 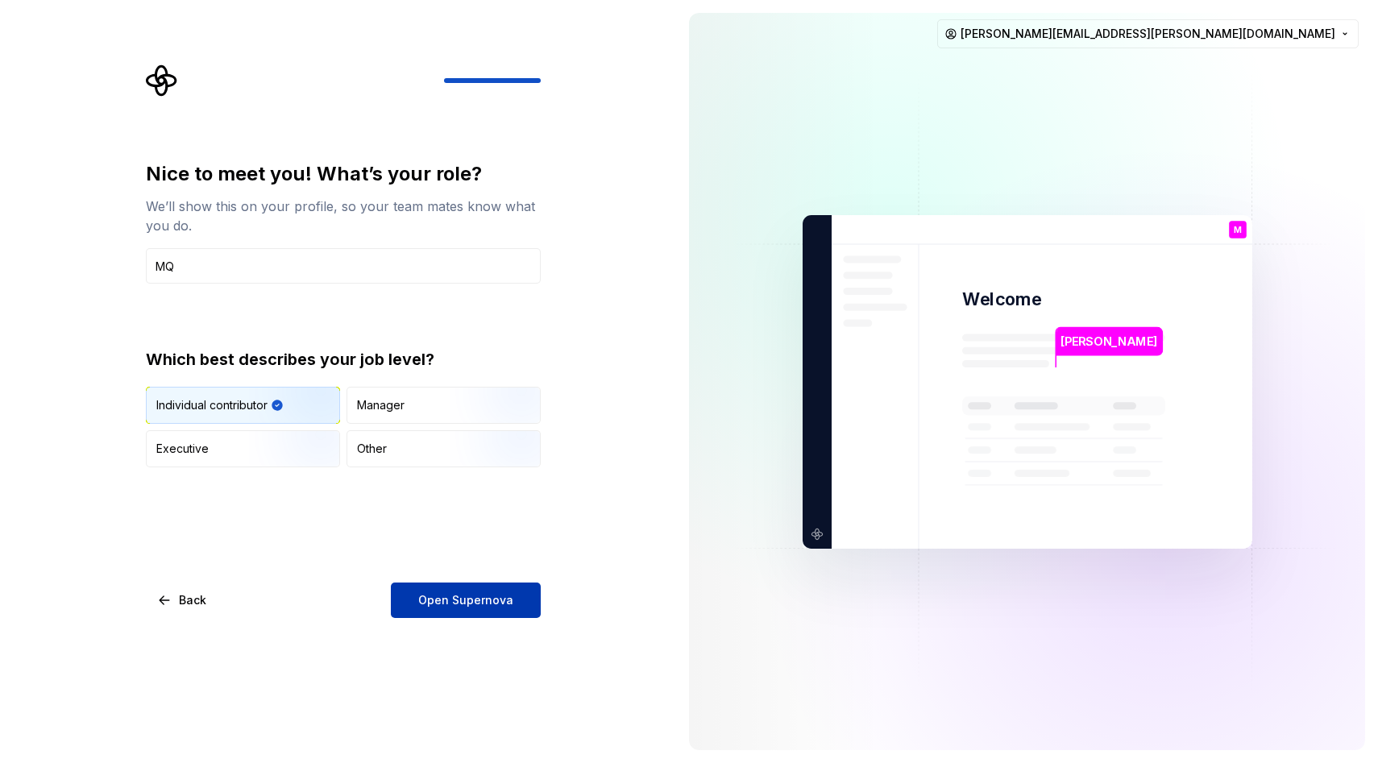 What do you see at coordinates (193, 601) in the screenshot?
I see `span: Back` at bounding box center [193, 601].